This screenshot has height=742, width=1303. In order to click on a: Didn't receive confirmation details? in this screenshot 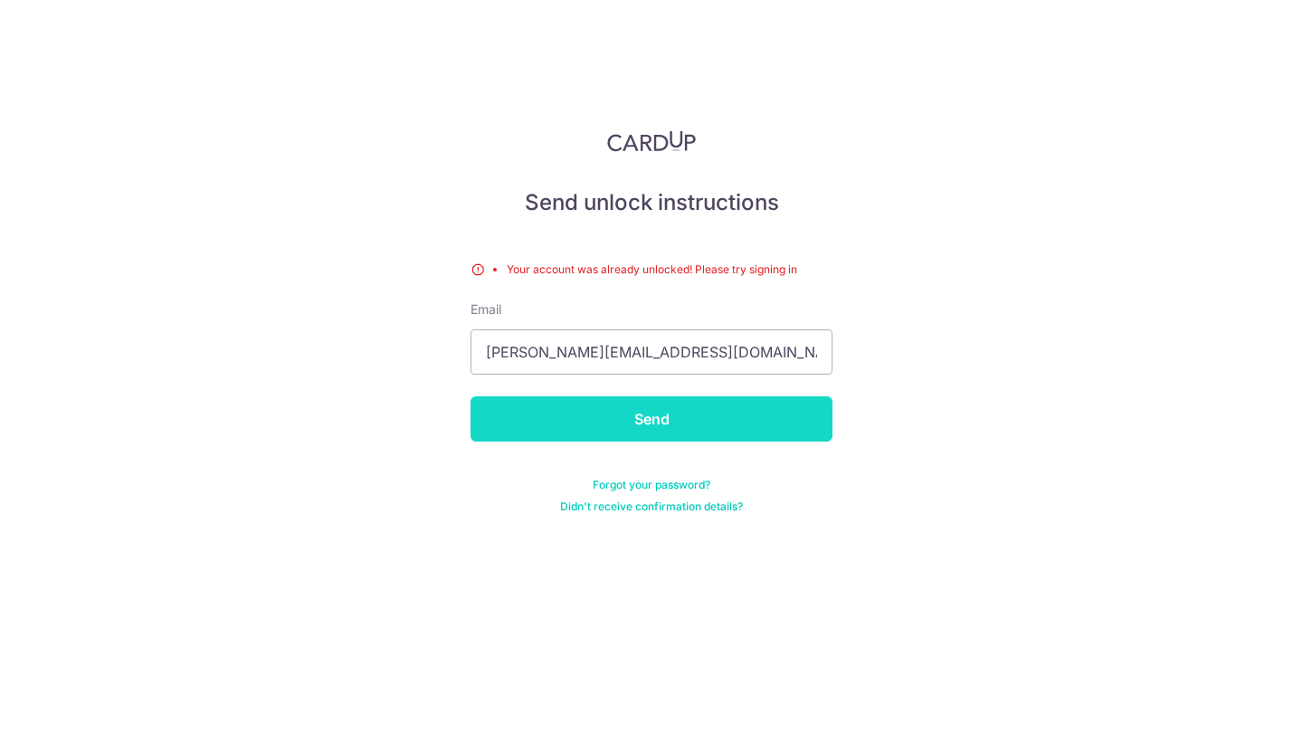, I will do `click(651, 507)`.